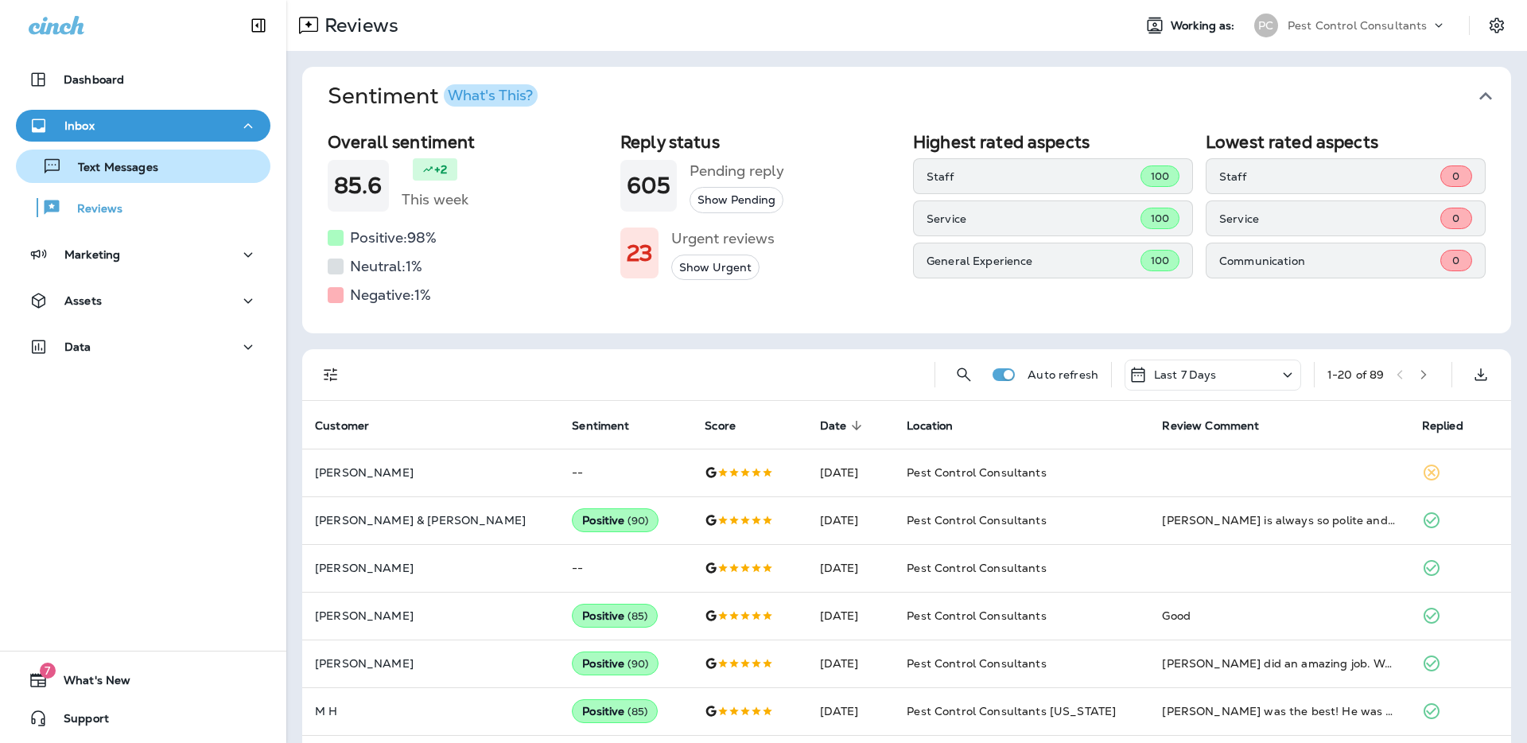 This screenshot has width=1527, height=743. Describe the element at coordinates (648, 185) in the screenshot. I see `h1: 605` at that location.